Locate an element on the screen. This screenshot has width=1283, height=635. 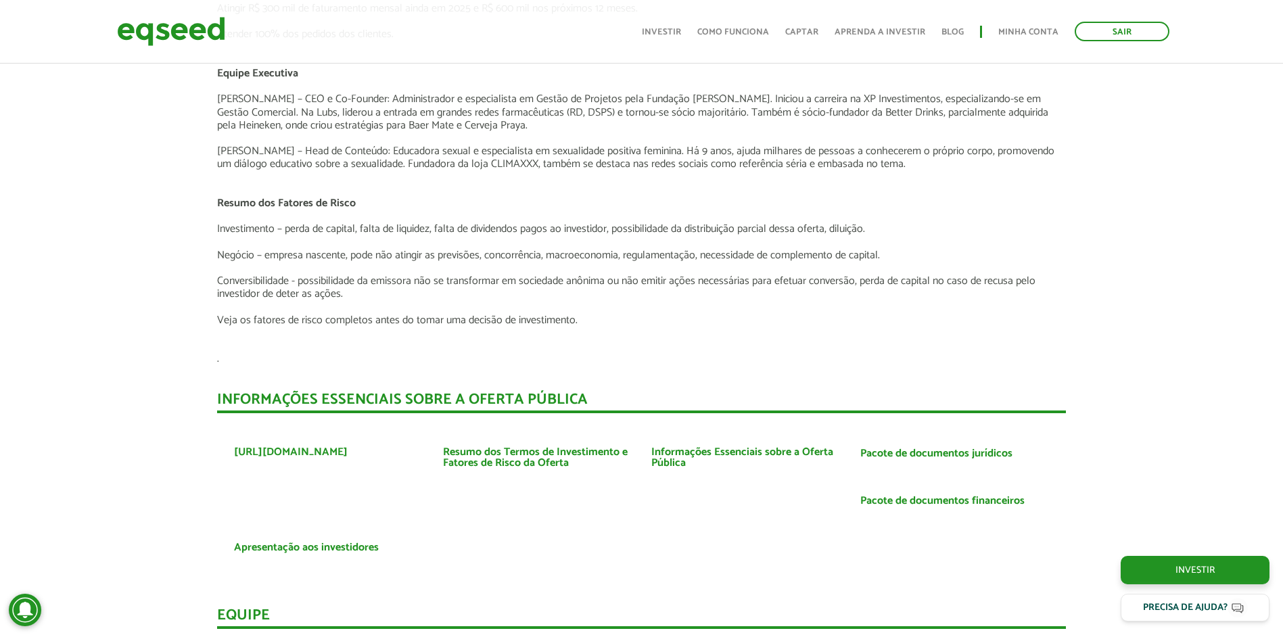
p: Veja os fatores de risco completos antes do tomar uma decisão de investimento. is located at coordinates (641, 320).